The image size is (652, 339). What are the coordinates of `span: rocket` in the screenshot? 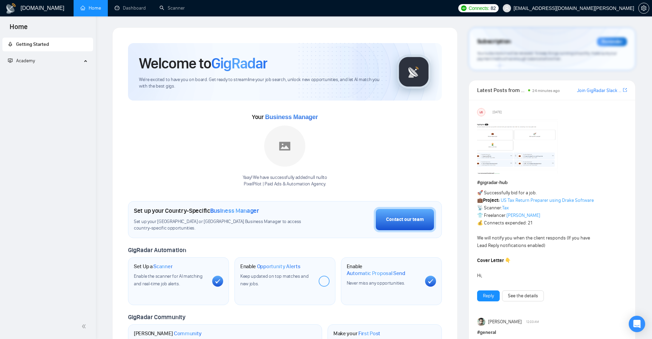 It's located at (10, 44).